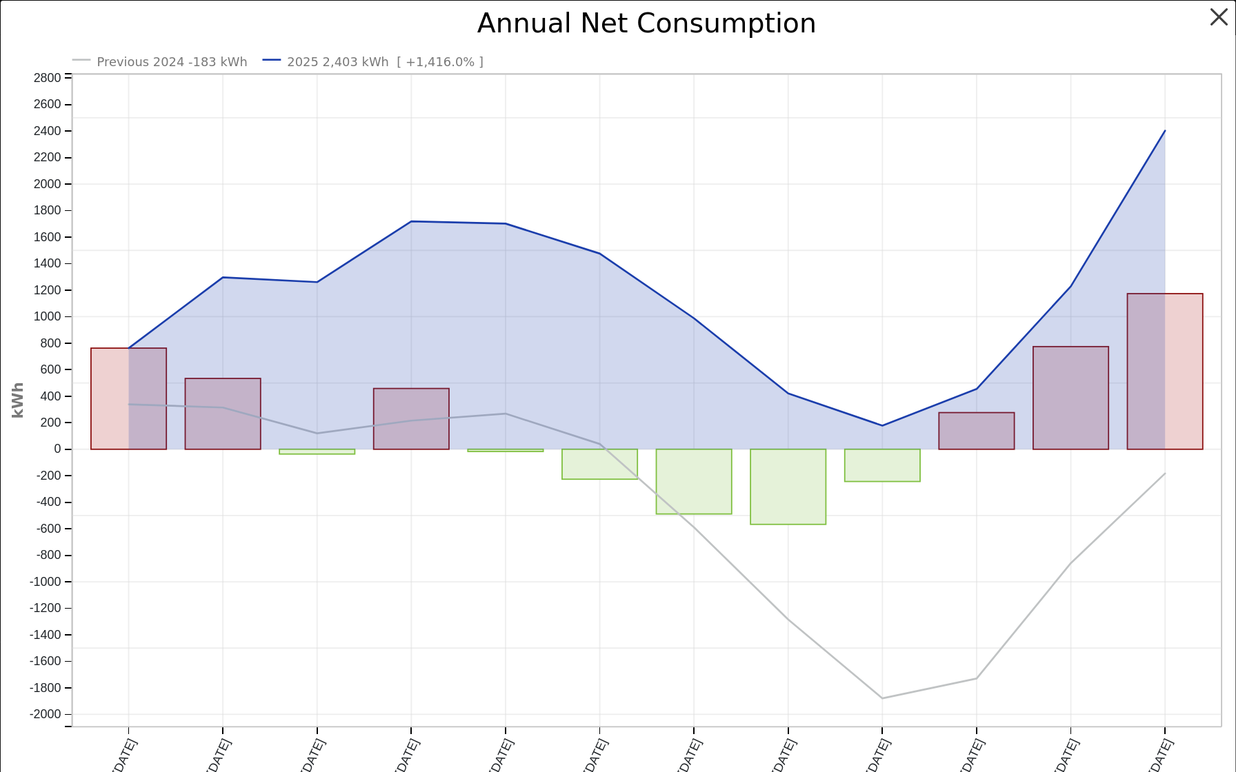 The height and width of the screenshot is (772, 1236). I want to click on text: Previous 2024 -183 kWh, so click(172, 61).